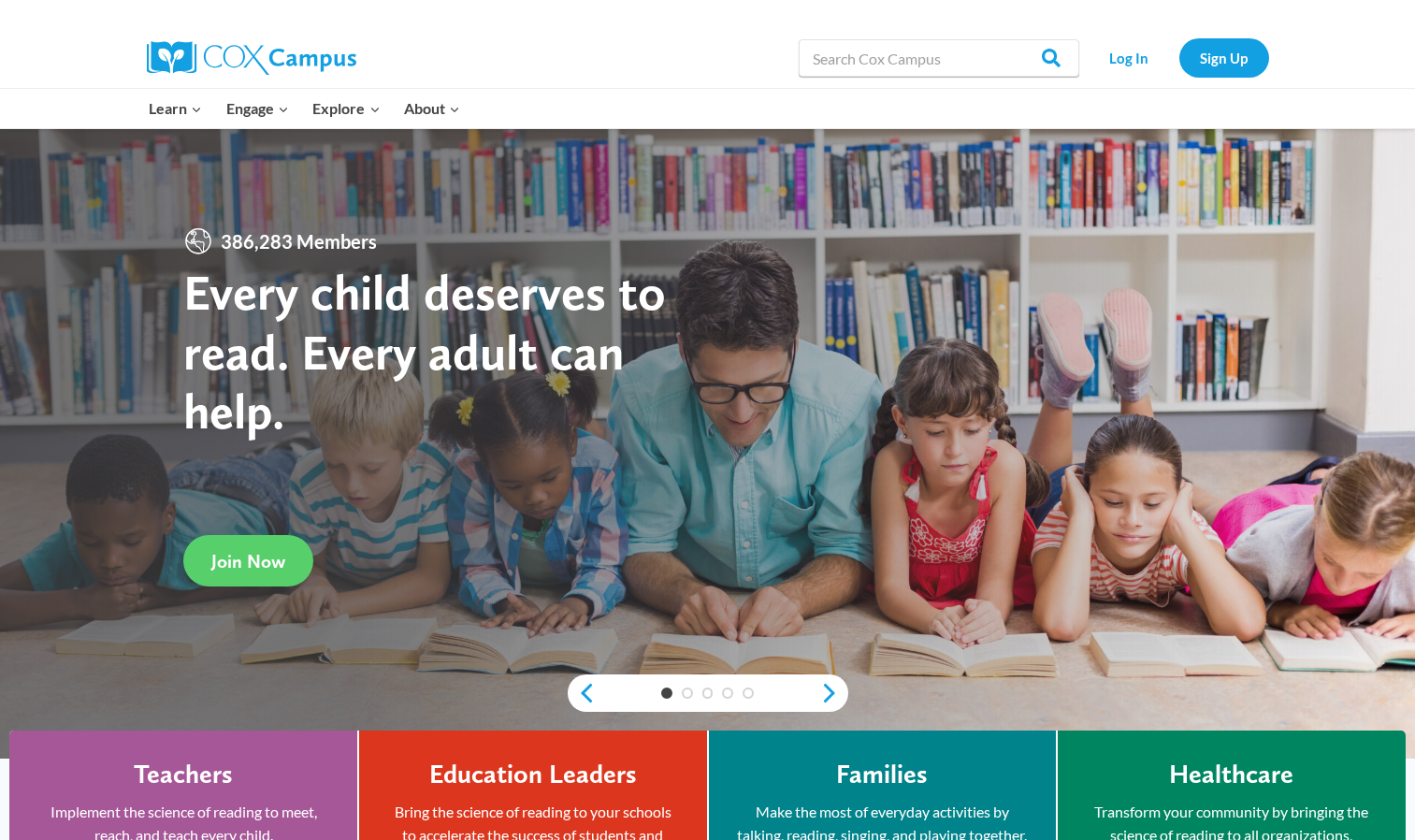 Image resolution: width=1415 pixels, height=840 pixels. I want to click on a: Join Now, so click(248, 561).